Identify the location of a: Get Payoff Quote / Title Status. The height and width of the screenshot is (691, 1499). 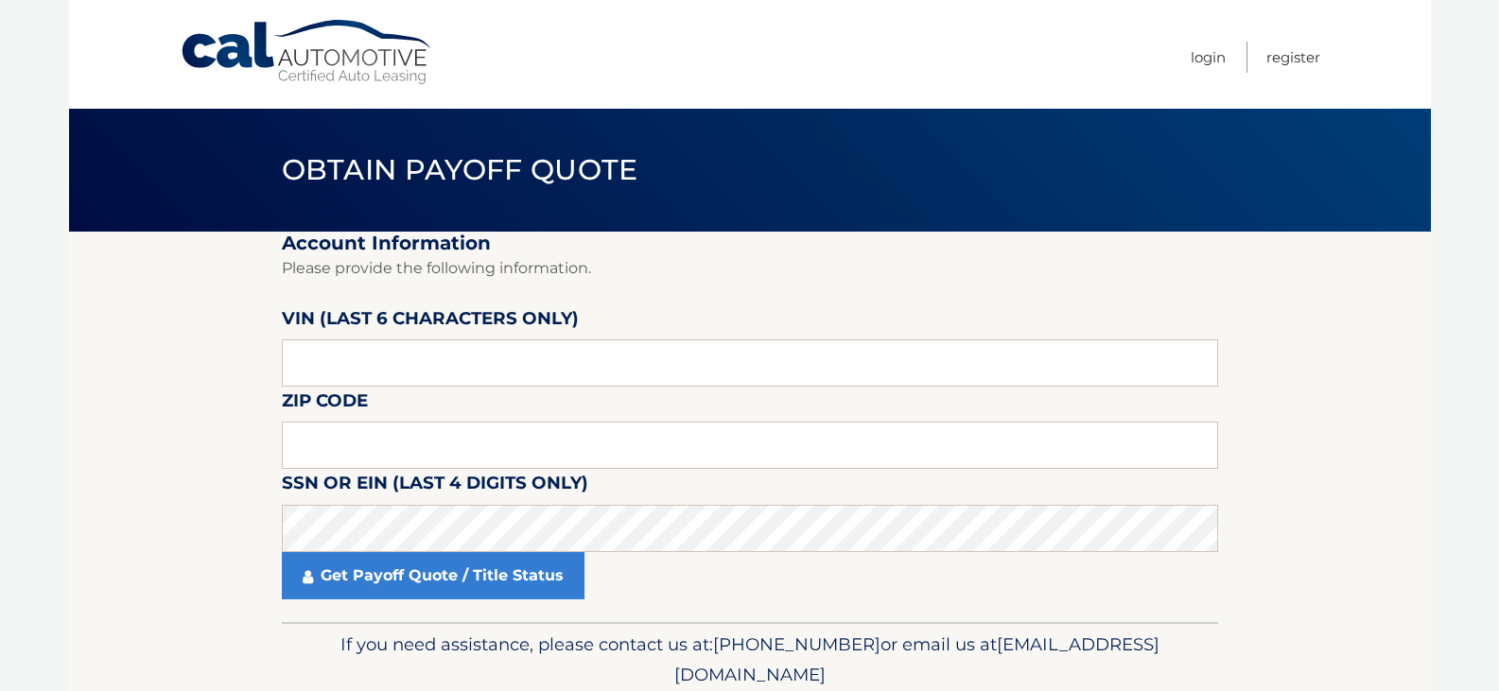
(433, 576).